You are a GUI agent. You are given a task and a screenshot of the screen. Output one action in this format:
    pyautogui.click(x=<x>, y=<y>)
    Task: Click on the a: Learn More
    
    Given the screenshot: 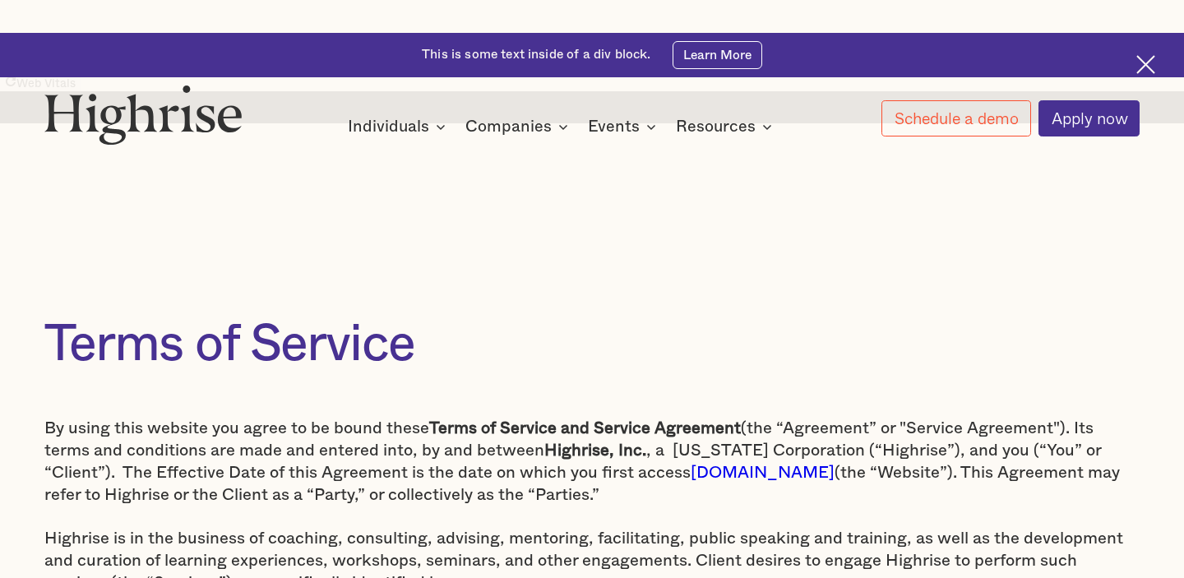 What is the action you would take?
    pyautogui.click(x=717, y=55)
    